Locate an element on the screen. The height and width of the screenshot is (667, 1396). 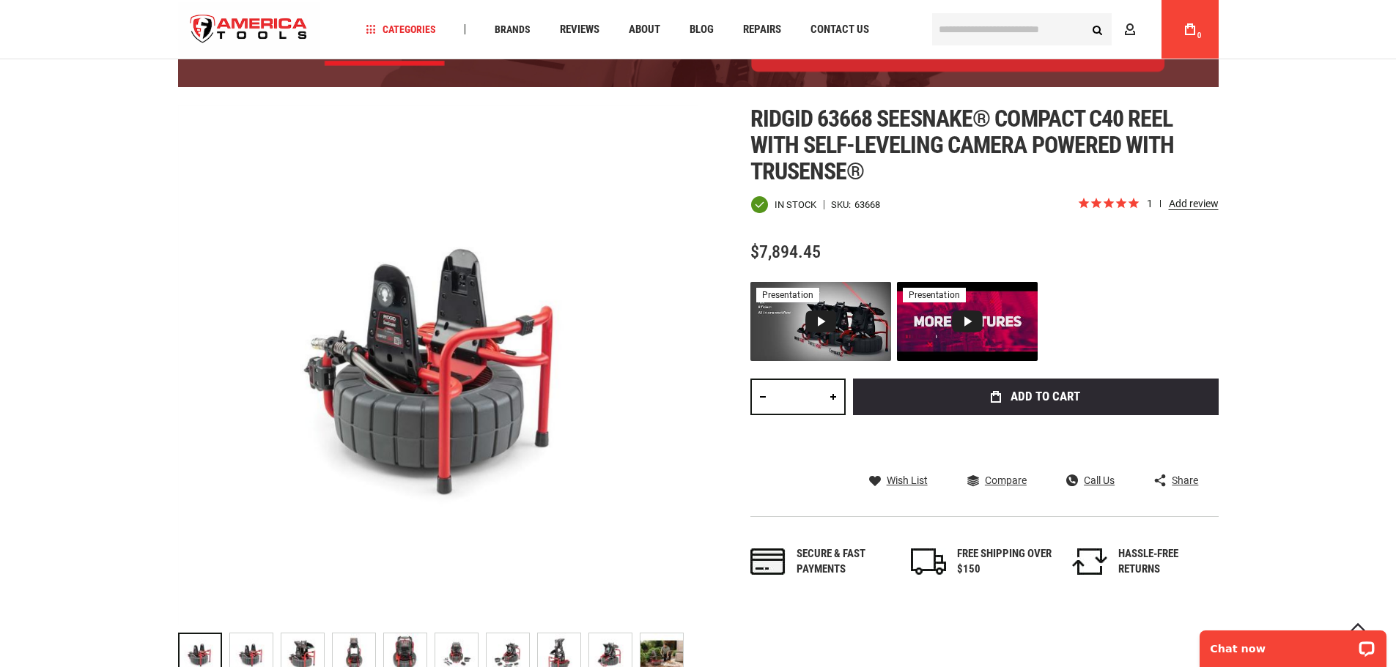
span: Add to Cart is located at coordinates (1045, 396).